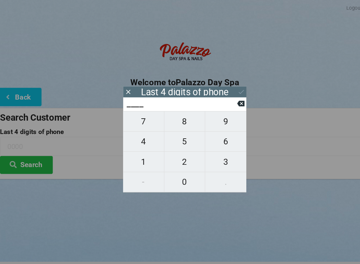 This screenshot has height=264, width=360. I want to click on button: 5, so click(180, 134).